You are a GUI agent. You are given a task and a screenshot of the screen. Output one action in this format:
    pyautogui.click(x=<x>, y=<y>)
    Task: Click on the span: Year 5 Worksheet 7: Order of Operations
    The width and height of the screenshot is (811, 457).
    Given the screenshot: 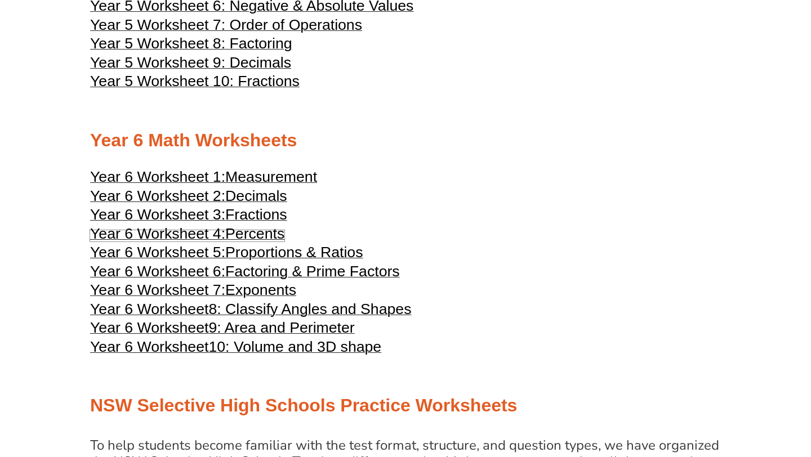 What is the action you would take?
    pyautogui.click(x=226, y=25)
    